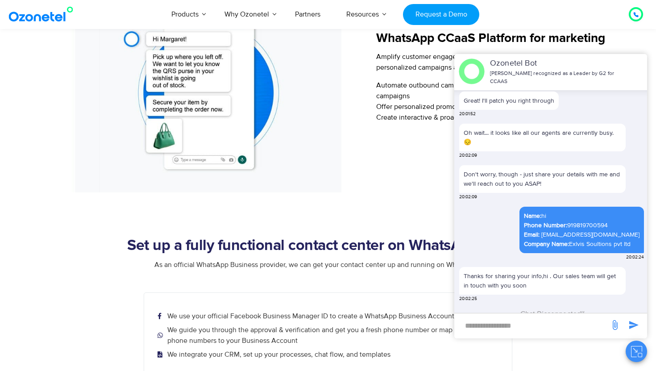  I want to click on span: Offer personalized promotions, so click(423, 107).